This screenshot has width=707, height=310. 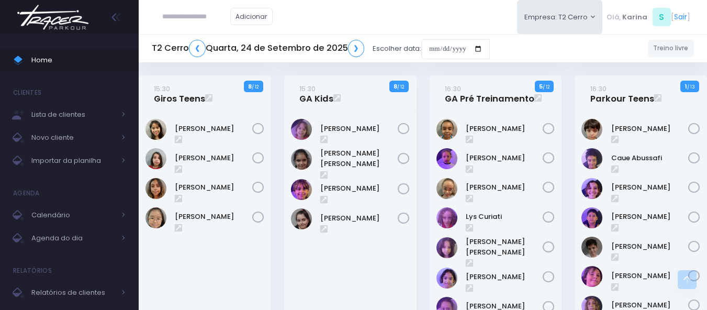 What do you see at coordinates (447, 278) in the screenshot?
I see `img: Rafaela Matos` at bounding box center [447, 278].